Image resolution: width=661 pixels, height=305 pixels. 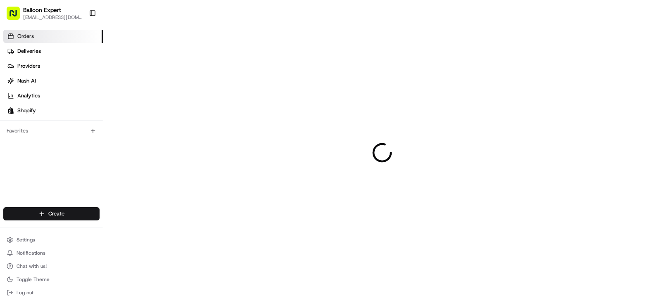 What do you see at coordinates (31, 253) in the screenshot?
I see `span: Notifications` at bounding box center [31, 253].